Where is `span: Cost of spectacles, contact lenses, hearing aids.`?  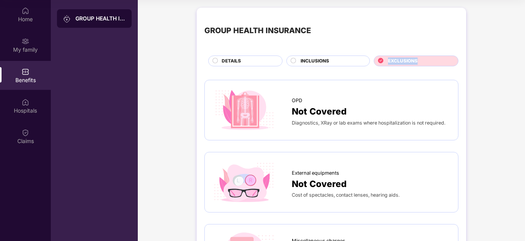 span: Cost of spectacles, contact lenses, hearing aids. is located at coordinates (346, 194).